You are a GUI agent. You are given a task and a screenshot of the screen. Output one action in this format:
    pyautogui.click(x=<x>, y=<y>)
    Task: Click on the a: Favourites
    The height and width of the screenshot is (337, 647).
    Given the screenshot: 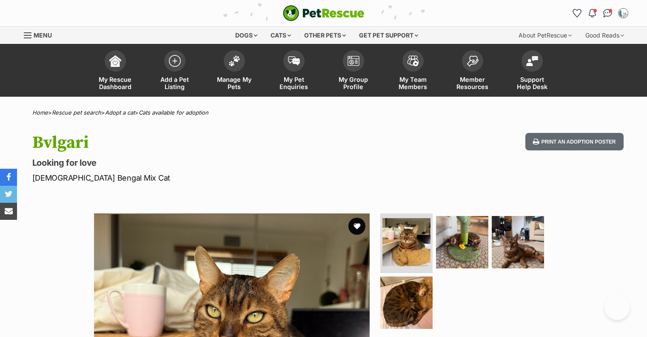 What is the action you would take?
    pyautogui.click(x=578, y=13)
    